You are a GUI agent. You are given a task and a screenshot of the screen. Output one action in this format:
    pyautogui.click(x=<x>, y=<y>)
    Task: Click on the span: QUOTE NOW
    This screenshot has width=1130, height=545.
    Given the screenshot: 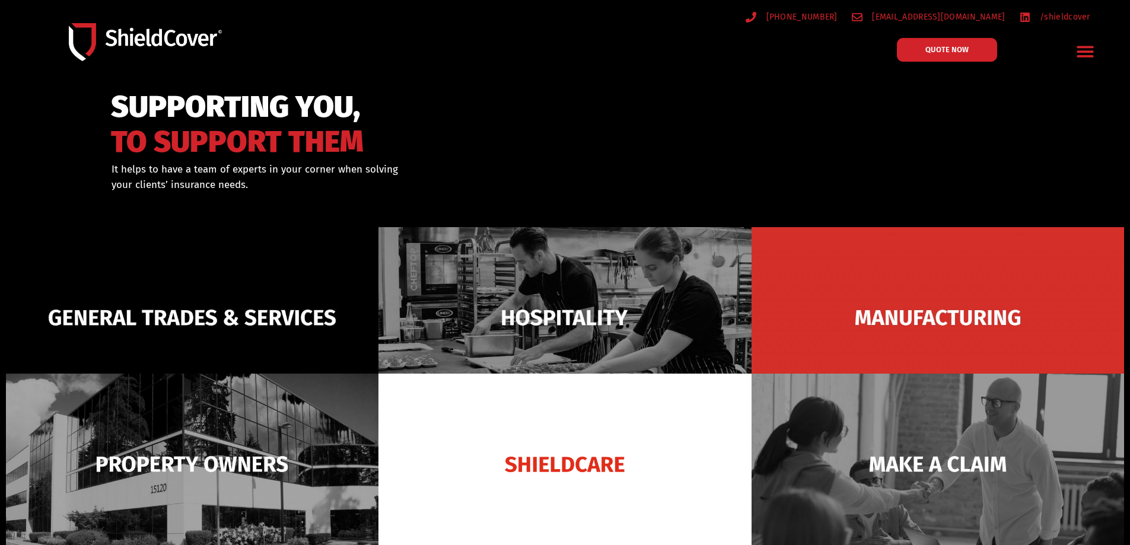 What is the action you would take?
    pyautogui.click(x=947, y=49)
    